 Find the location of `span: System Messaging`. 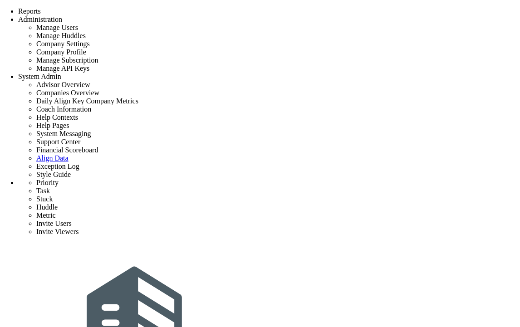

span: System Messaging is located at coordinates (63, 133).